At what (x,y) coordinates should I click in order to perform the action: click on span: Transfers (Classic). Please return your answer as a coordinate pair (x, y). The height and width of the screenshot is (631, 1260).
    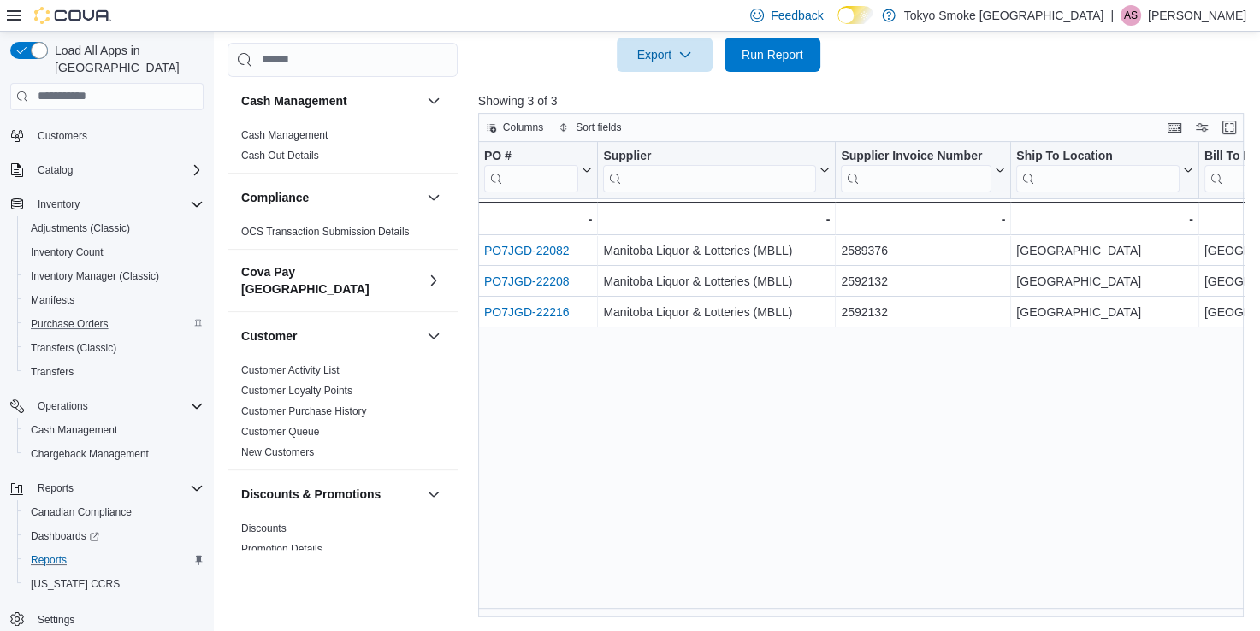
    Looking at the image, I should click on (74, 348).